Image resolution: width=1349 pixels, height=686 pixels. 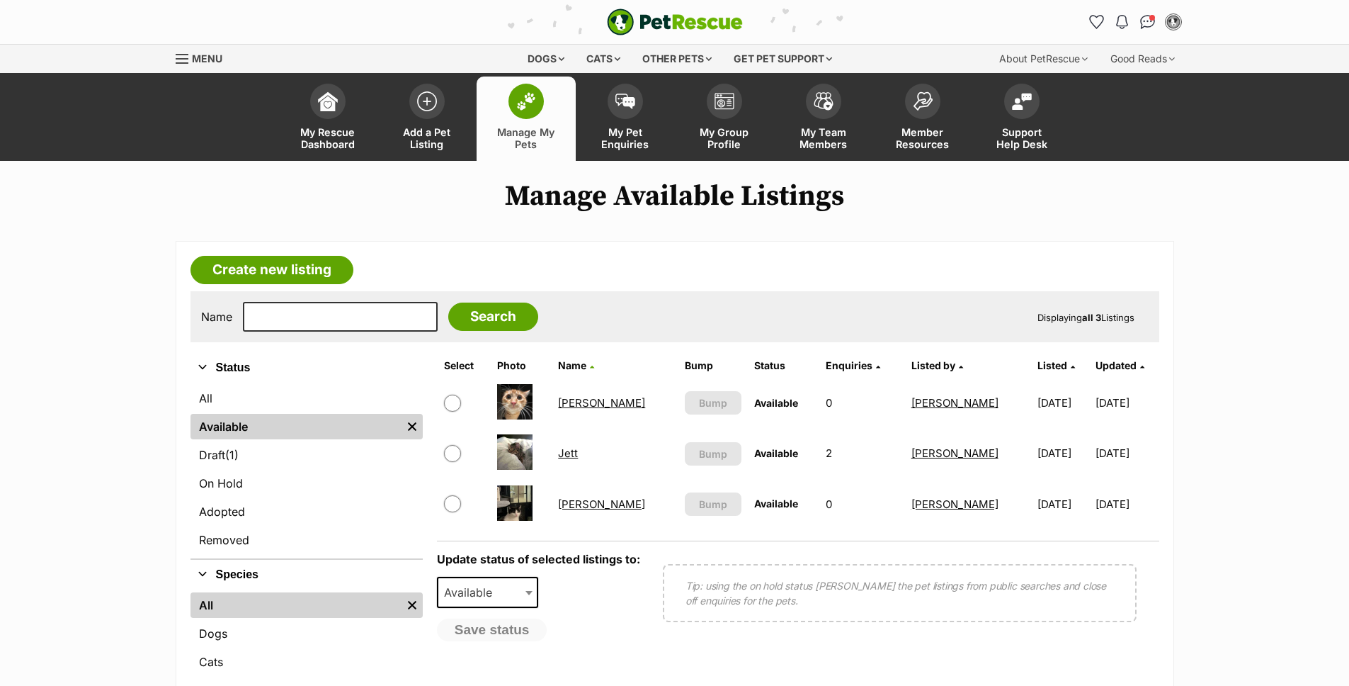 What do you see at coordinates (465, 365) in the screenshot?
I see `th: Select` at bounding box center [465, 365].